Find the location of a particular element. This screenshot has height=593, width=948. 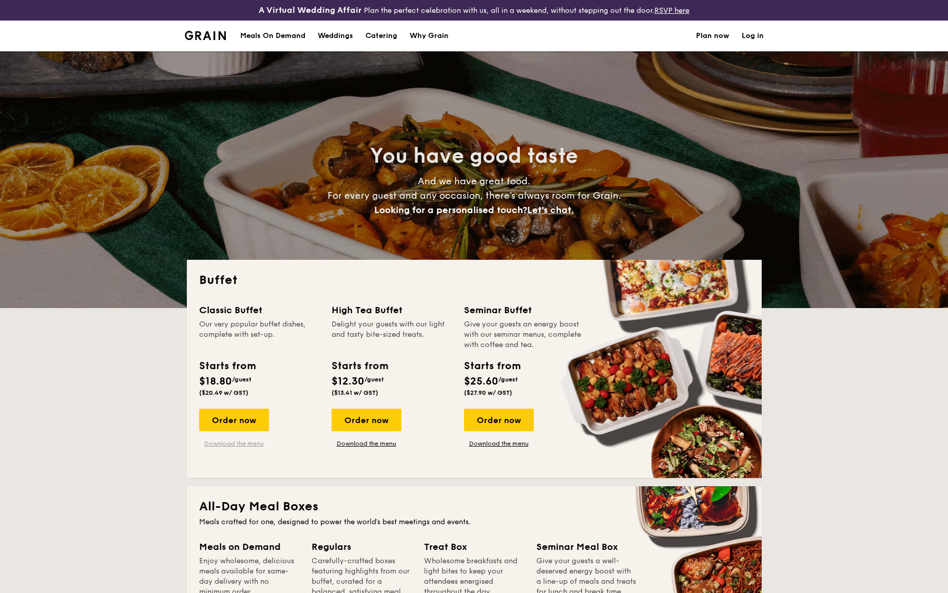

span: $18.80 is located at coordinates (215, 381).